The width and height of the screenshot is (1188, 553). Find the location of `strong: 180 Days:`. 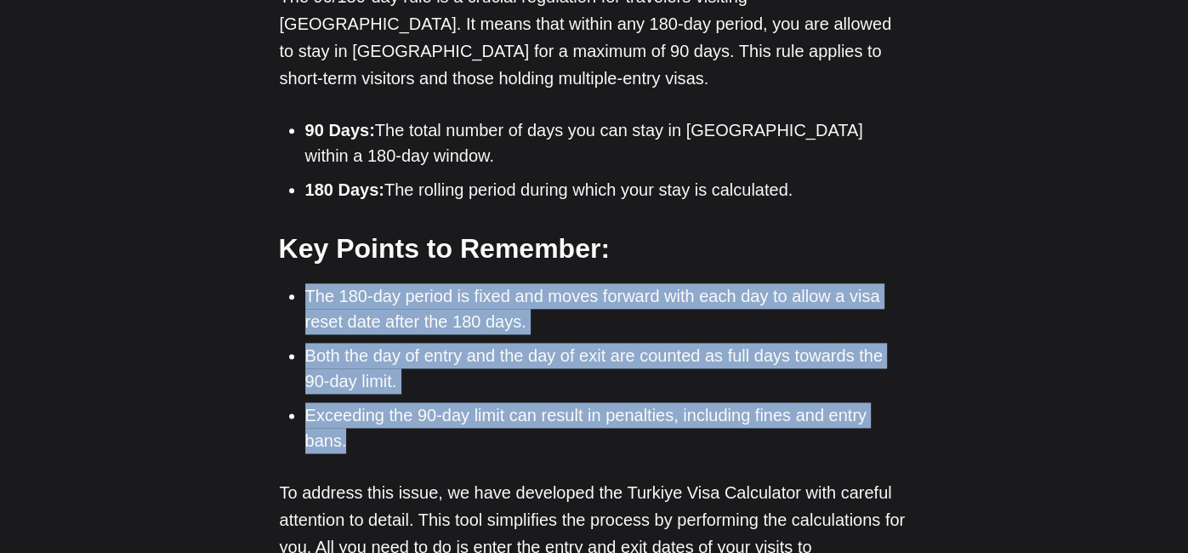

strong: 180 Days: is located at coordinates (344, 190).